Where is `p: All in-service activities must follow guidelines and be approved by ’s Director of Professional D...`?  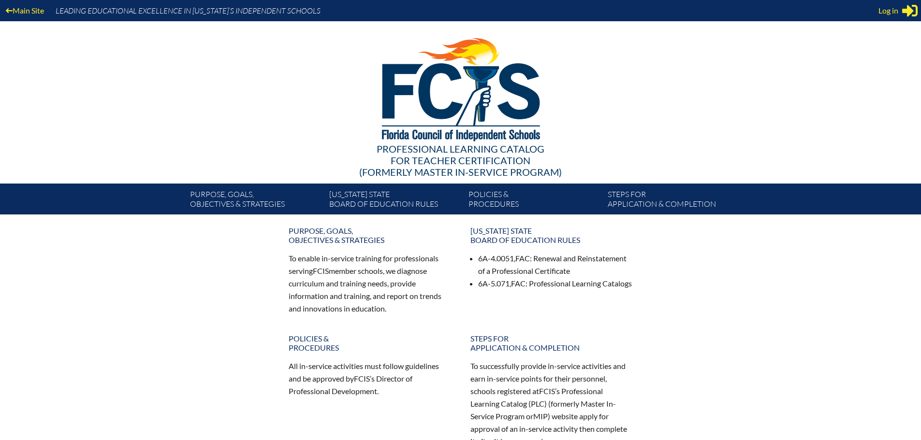
p: All in-service activities must follow guidelines and be approved by ’s Director of Professional D... is located at coordinates (370, 379).